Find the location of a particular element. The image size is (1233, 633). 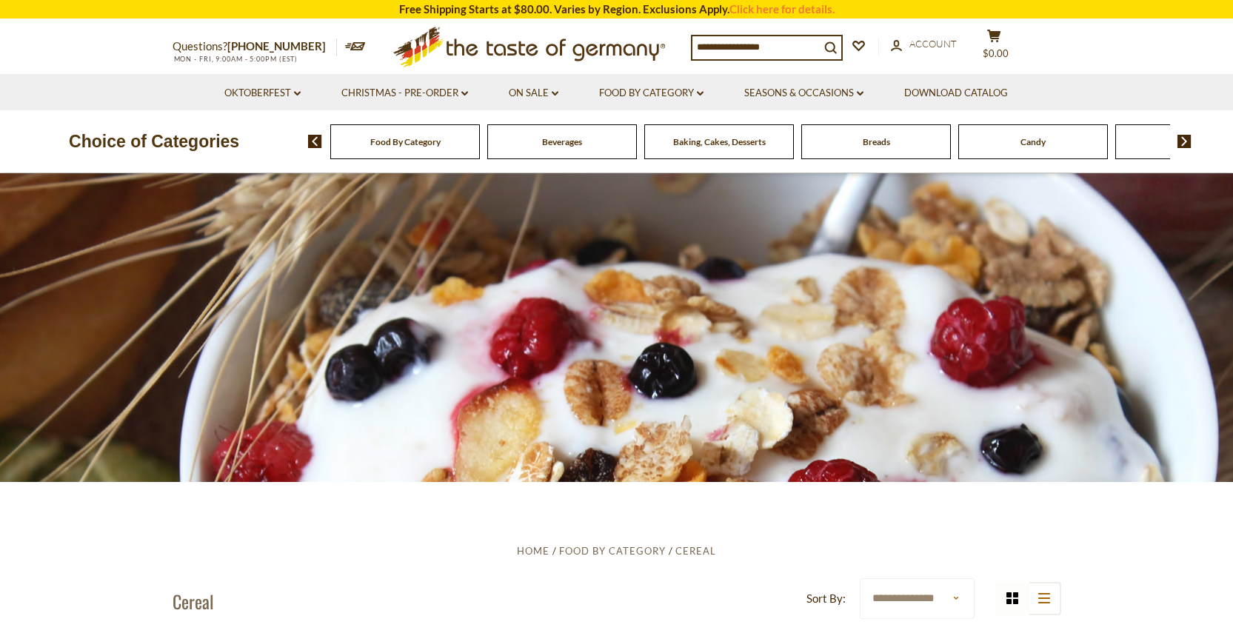

a: Seasons & Occasions is located at coordinates (803, 93).